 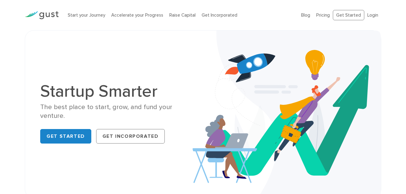 What do you see at coordinates (182, 15) in the screenshot?
I see `a: Raise Capital` at bounding box center [182, 15].